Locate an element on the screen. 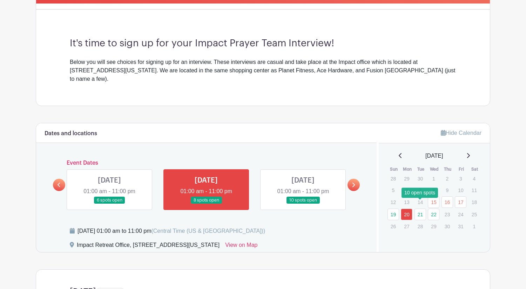 The width and height of the screenshot is (526, 289). p: 6 is located at coordinates (407, 190).